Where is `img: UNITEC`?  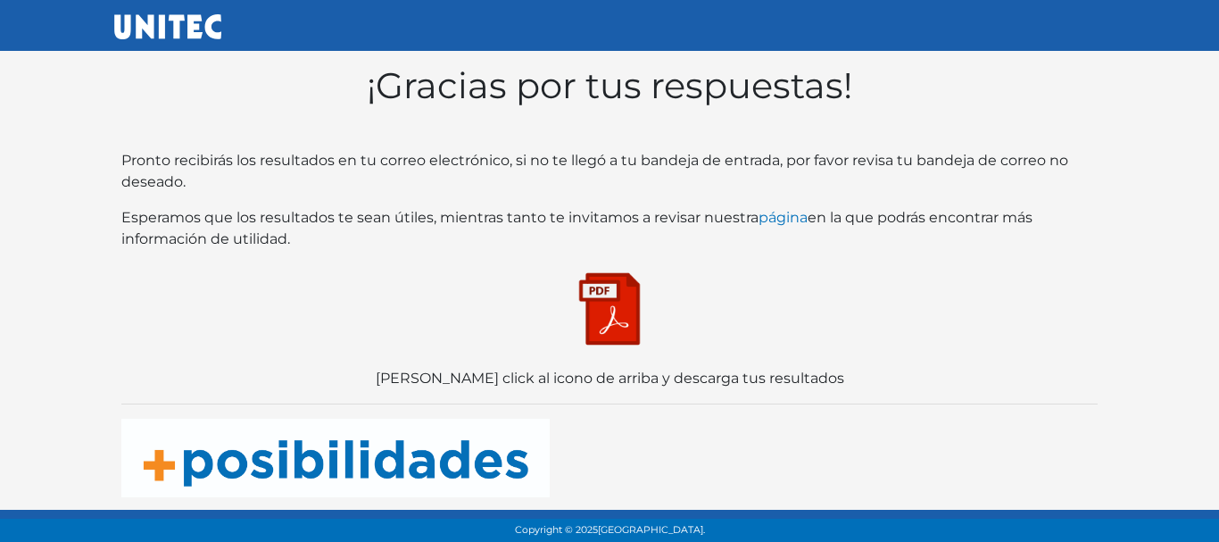 img: UNITEC is located at coordinates (168, 27).